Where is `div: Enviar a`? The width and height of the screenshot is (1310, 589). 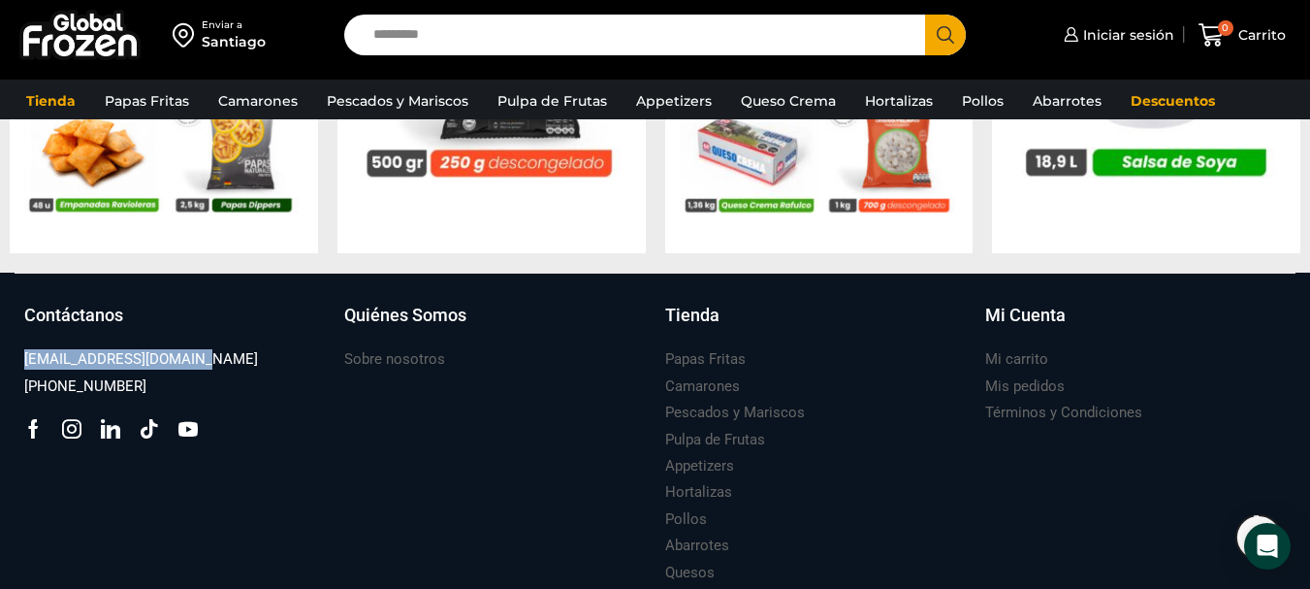
div: Enviar a is located at coordinates (234, 25).